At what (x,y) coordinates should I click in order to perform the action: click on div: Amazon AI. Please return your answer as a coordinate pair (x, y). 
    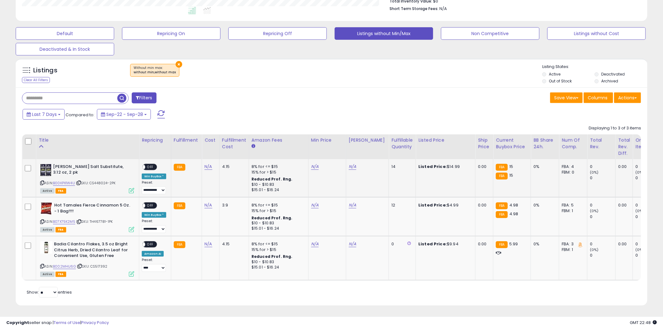
    Looking at the image, I should click on (153, 254).